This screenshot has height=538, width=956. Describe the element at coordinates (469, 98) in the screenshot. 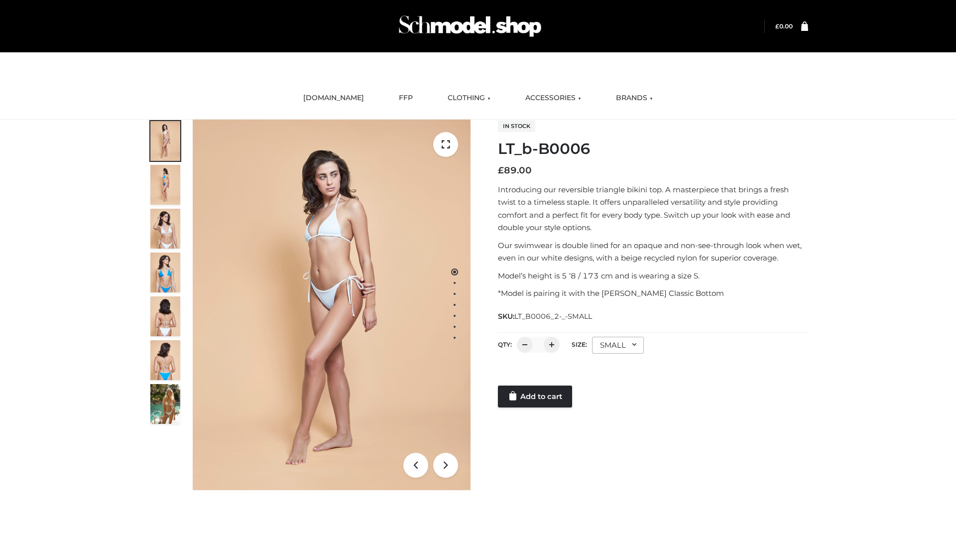

I see `a: CLOTHING` at that location.